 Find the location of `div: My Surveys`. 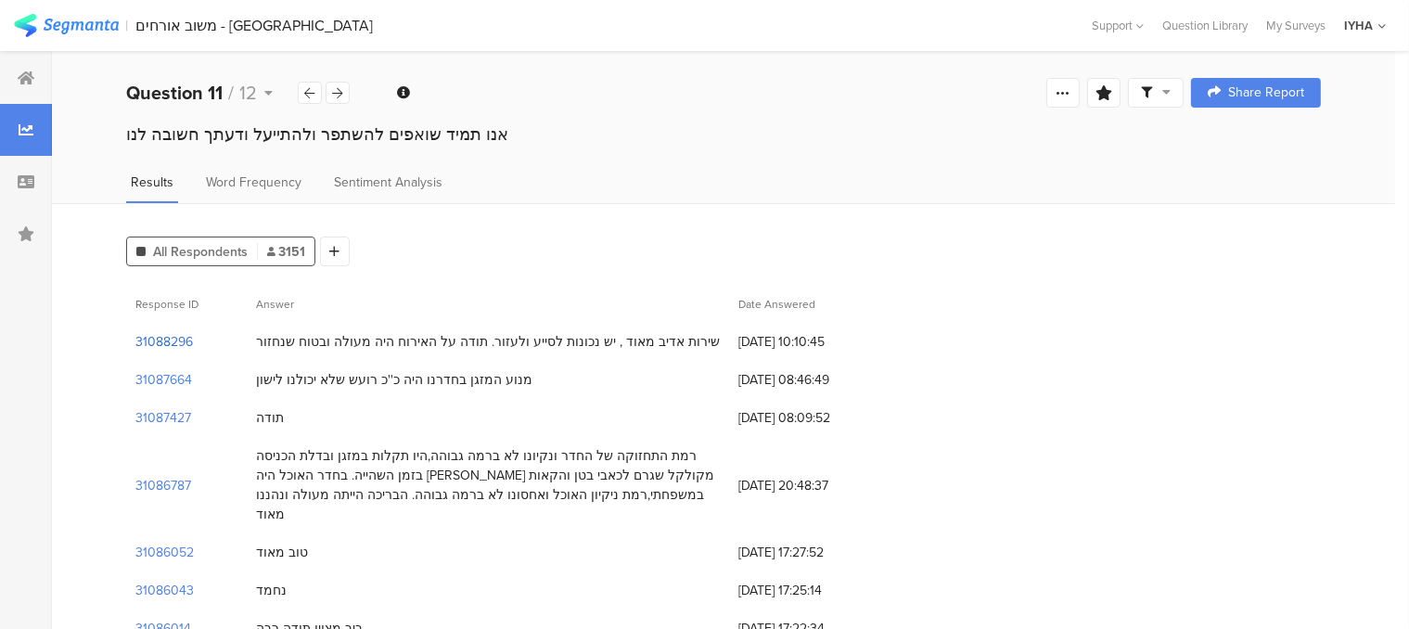

div: My Surveys is located at coordinates (1296, 25).